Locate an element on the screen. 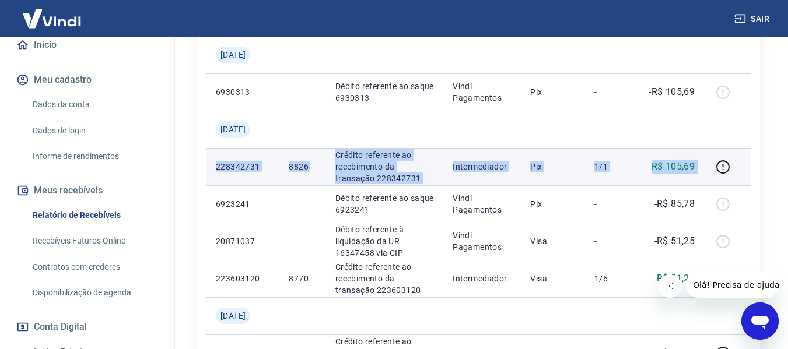 The image size is (788, 349). button: Meus recebíveis is located at coordinates (87, 191).